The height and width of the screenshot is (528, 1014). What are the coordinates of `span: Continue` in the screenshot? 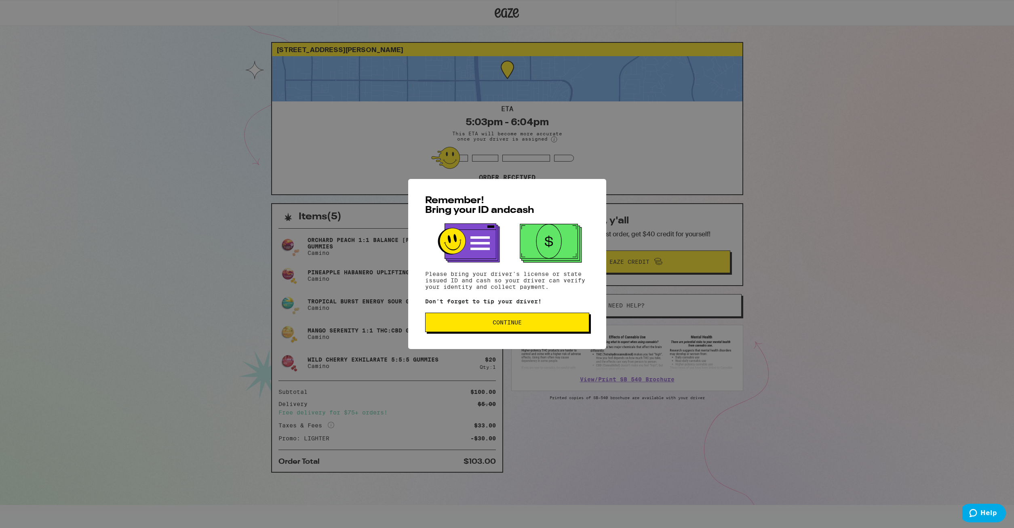 It's located at (507, 322).